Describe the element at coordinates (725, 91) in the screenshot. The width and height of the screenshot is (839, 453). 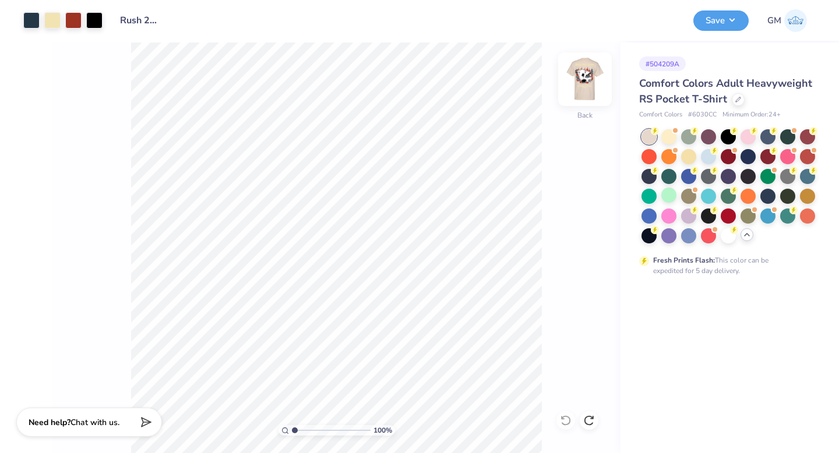
I see `span: Comfort Colors Adult Heavyweight RS Pocket T-Shirt` at that location.